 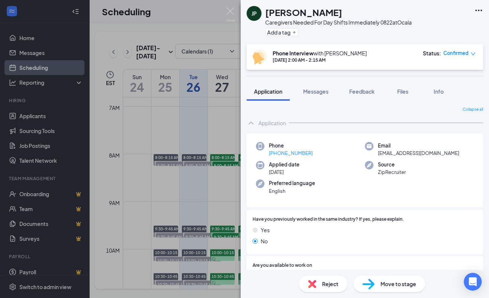 What do you see at coordinates (284, 165) in the screenshot?
I see `span: Applied date` at bounding box center [284, 165].